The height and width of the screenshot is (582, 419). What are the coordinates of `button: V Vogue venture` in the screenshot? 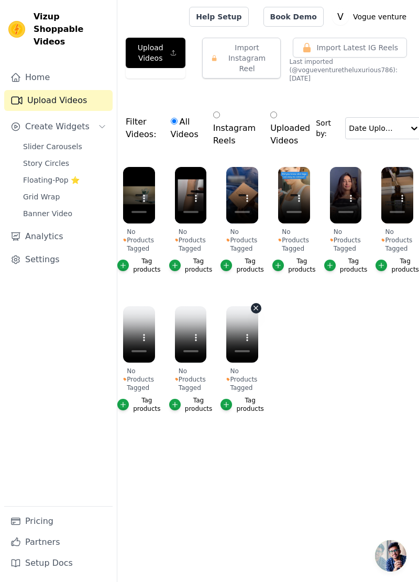 It's located at (371, 17).